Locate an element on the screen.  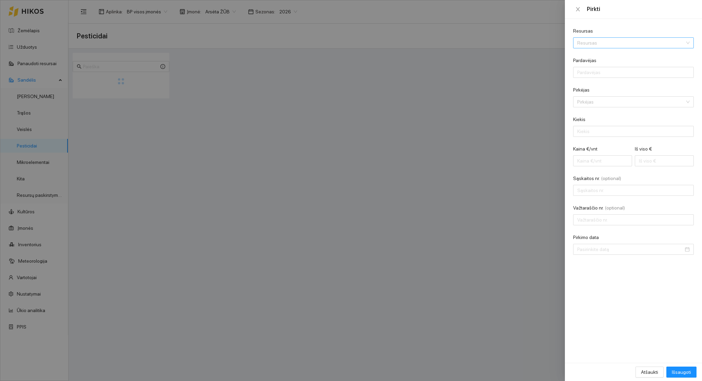
div: Pirkti is located at coordinates (640, 9).